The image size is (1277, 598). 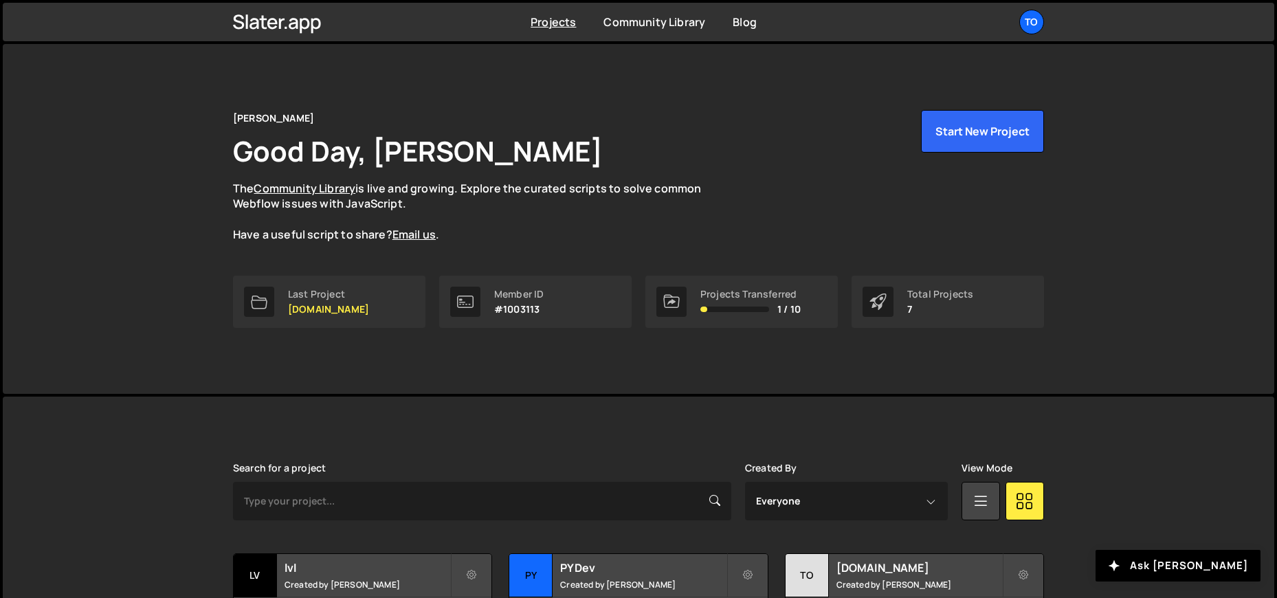 I want to click on a: To, so click(x=1032, y=22).